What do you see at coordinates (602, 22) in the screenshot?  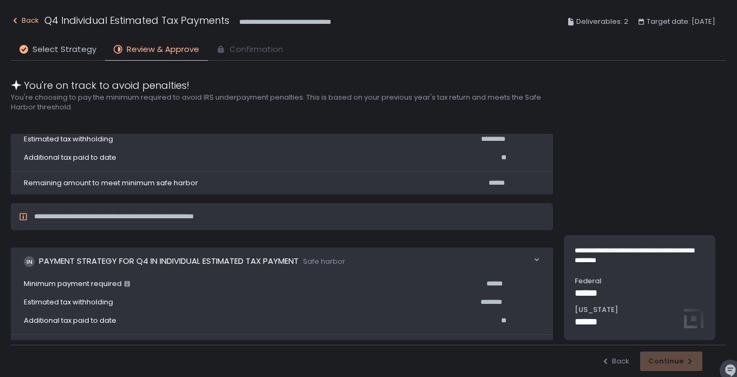 I see `span: Deliverables: 2` at bounding box center [602, 22].